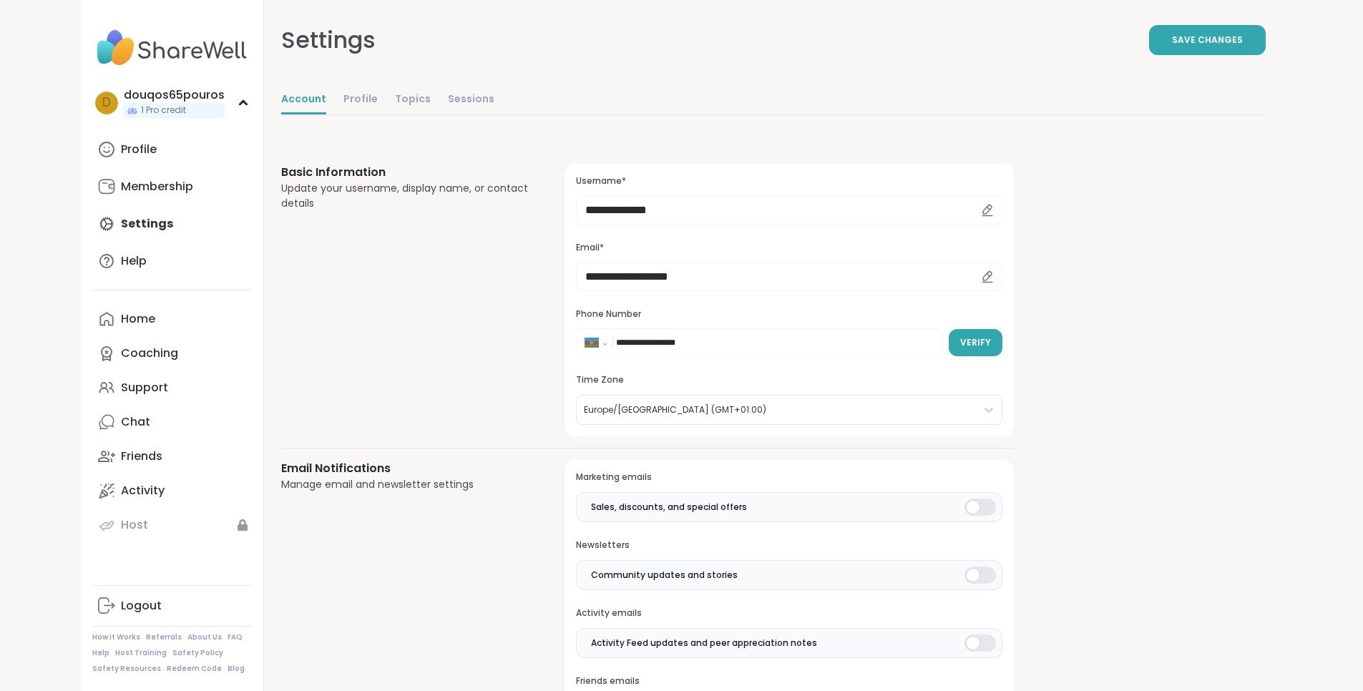 The image size is (1363, 691). What do you see at coordinates (174, 95) in the screenshot?
I see `div: douqos65pouros` at bounding box center [174, 95].